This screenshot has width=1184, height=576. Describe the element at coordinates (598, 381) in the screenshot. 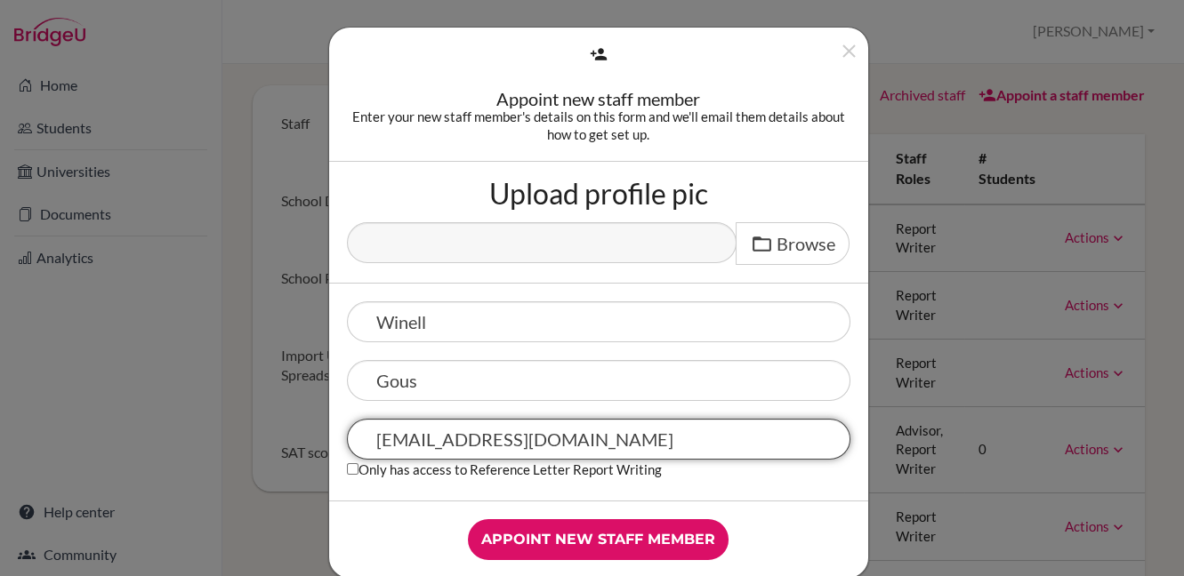

I see `input: Last name` at that location.